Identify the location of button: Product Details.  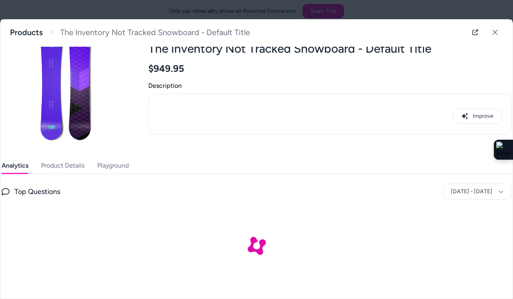
(63, 166).